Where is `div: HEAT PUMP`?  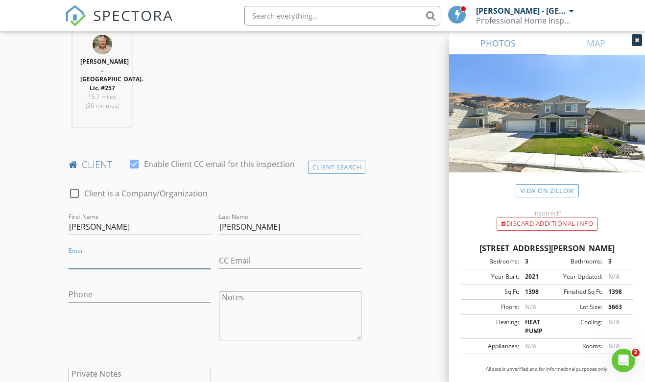 div: HEAT PUMP is located at coordinates (533, 327).